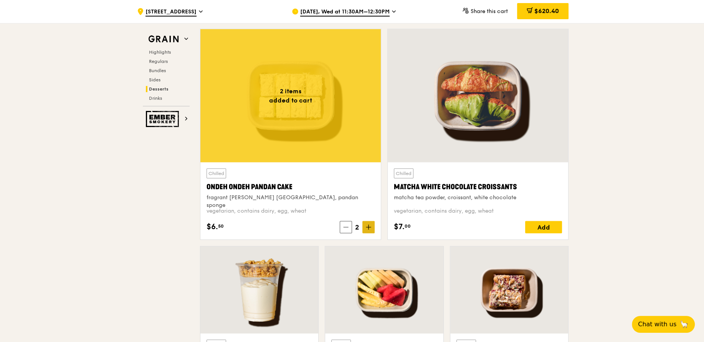 This screenshot has width=704, height=342. I want to click on span: Share this cart, so click(489, 11).